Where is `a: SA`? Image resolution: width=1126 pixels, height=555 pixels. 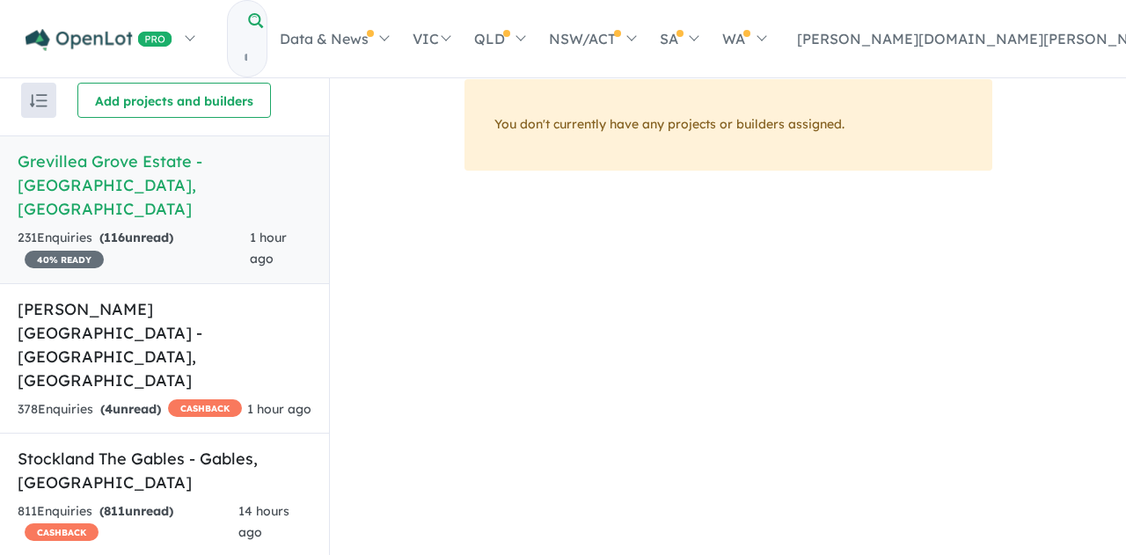 a: SA is located at coordinates (678, 39).